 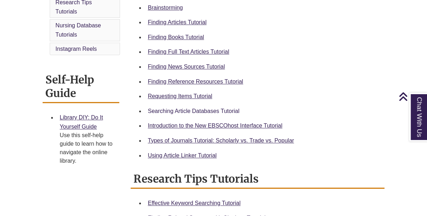 What do you see at coordinates (177, 22) in the screenshot?
I see `a: Finding Articles Tutorial` at bounding box center [177, 22].